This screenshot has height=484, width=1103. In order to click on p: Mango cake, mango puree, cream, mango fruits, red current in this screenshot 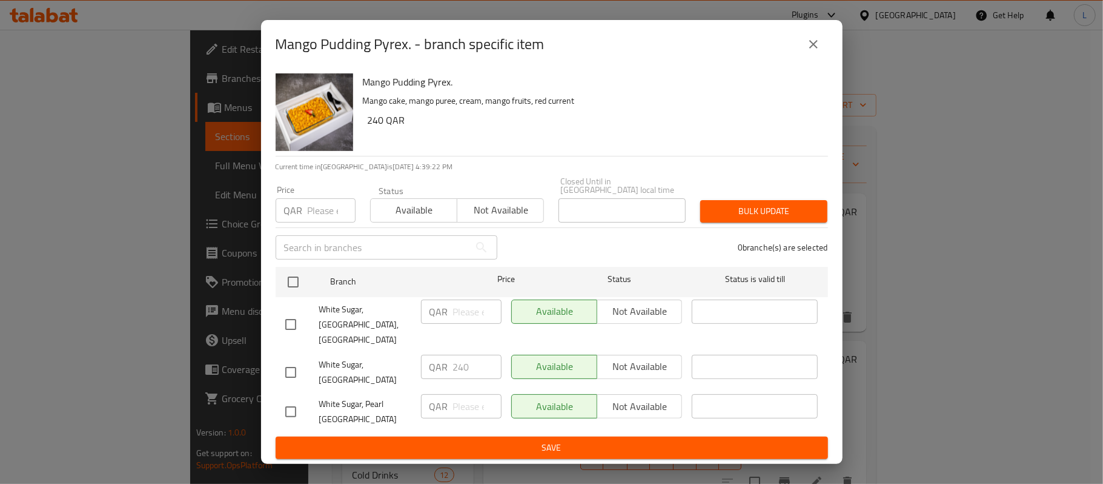, I will do `click(591, 101)`.